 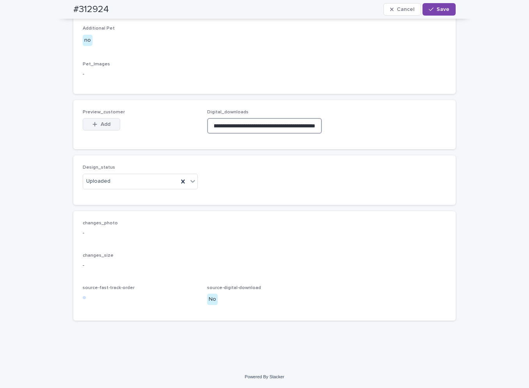 I want to click on span: Save, so click(x=442, y=9).